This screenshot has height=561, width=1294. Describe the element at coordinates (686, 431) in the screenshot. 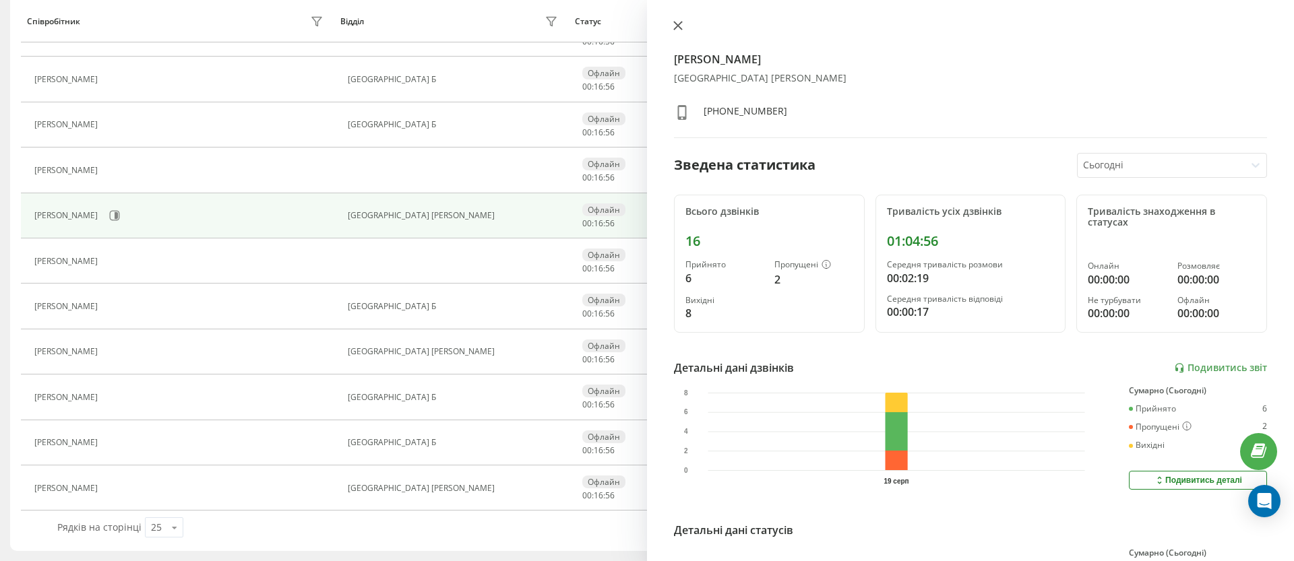

I see `text: 4` at that location.